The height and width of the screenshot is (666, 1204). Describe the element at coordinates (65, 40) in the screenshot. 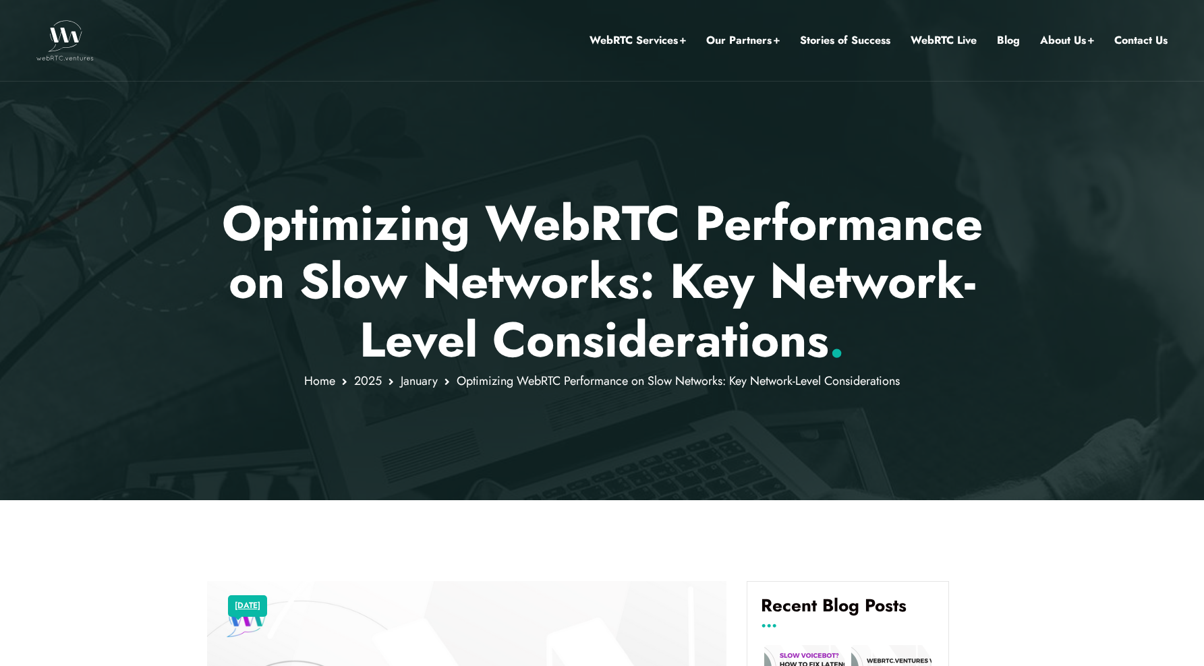

I see `img: WebRTC.ventures` at that location.